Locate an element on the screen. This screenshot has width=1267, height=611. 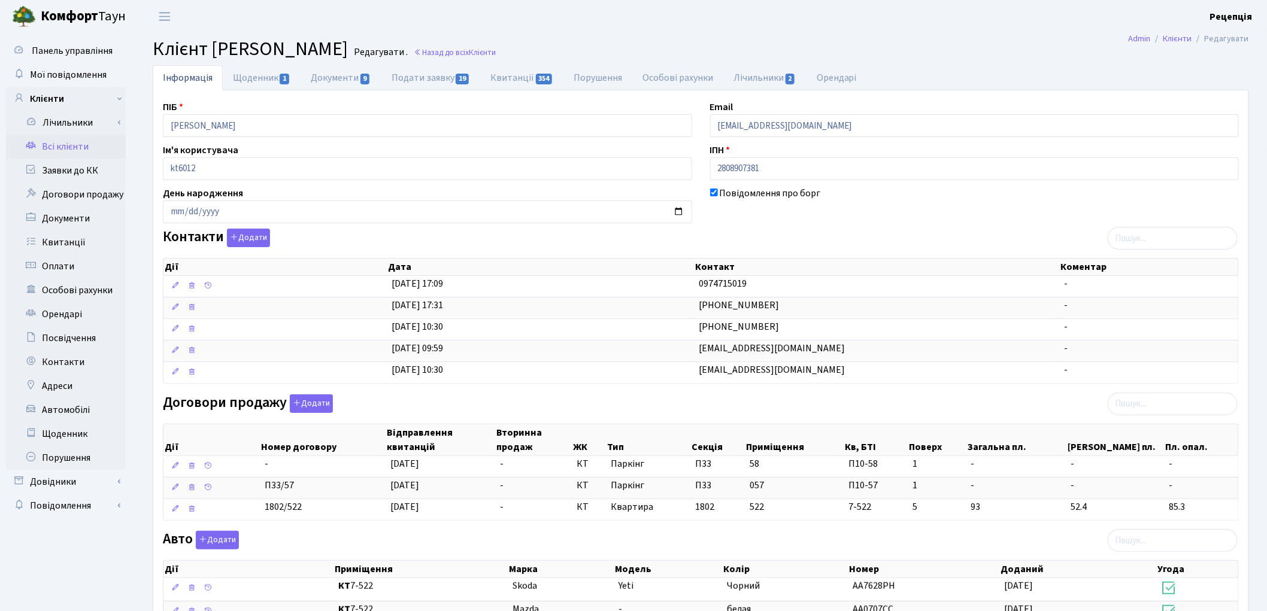
label: Email is located at coordinates (721, 107).